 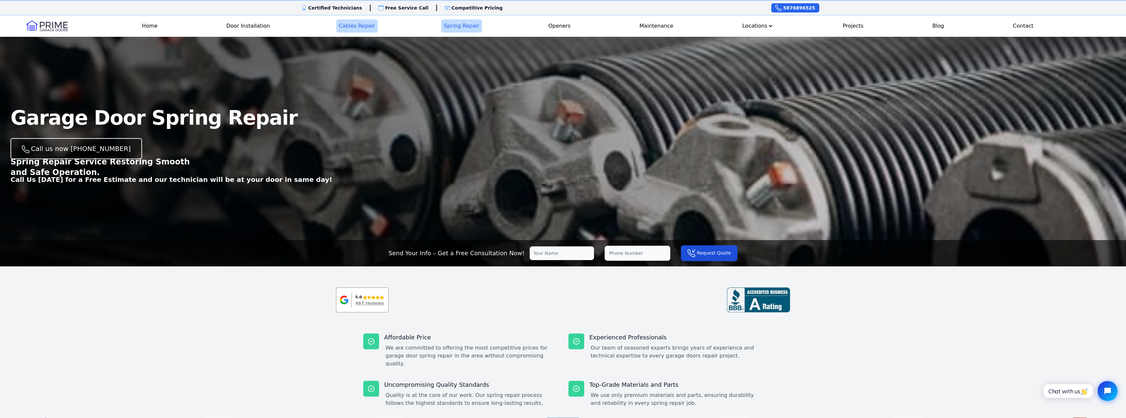 I want to click on span: Chat with us, so click(x=32, y=15).